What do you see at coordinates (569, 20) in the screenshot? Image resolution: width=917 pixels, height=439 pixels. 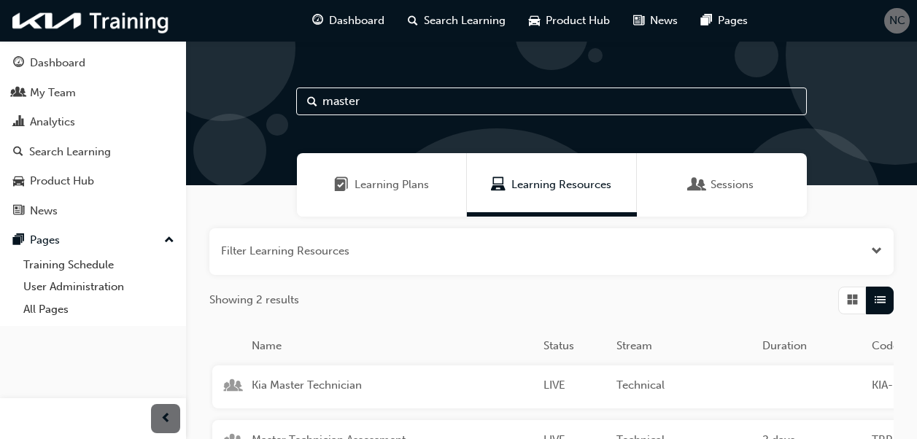 I see `a: car-iconProduct Hub` at bounding box center [569, 20].